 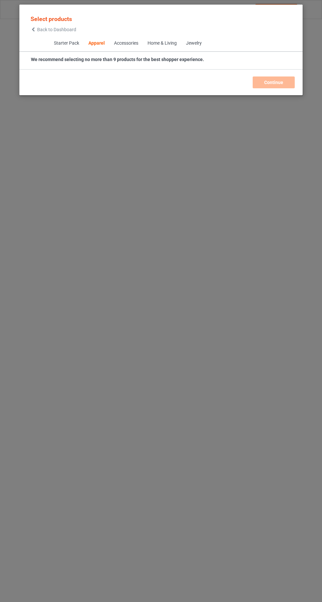 I want to click on div: Home & Living, so click(x=162, y=43).